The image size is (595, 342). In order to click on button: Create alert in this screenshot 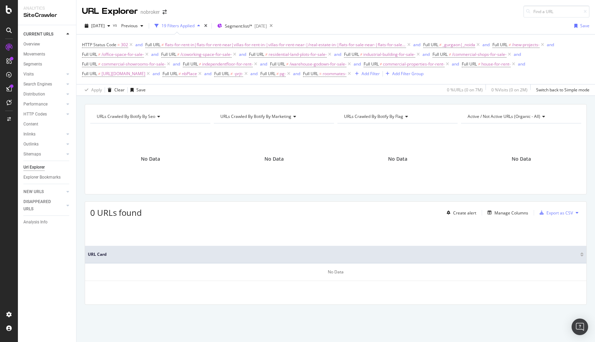, I will do `click(460, 213)`.